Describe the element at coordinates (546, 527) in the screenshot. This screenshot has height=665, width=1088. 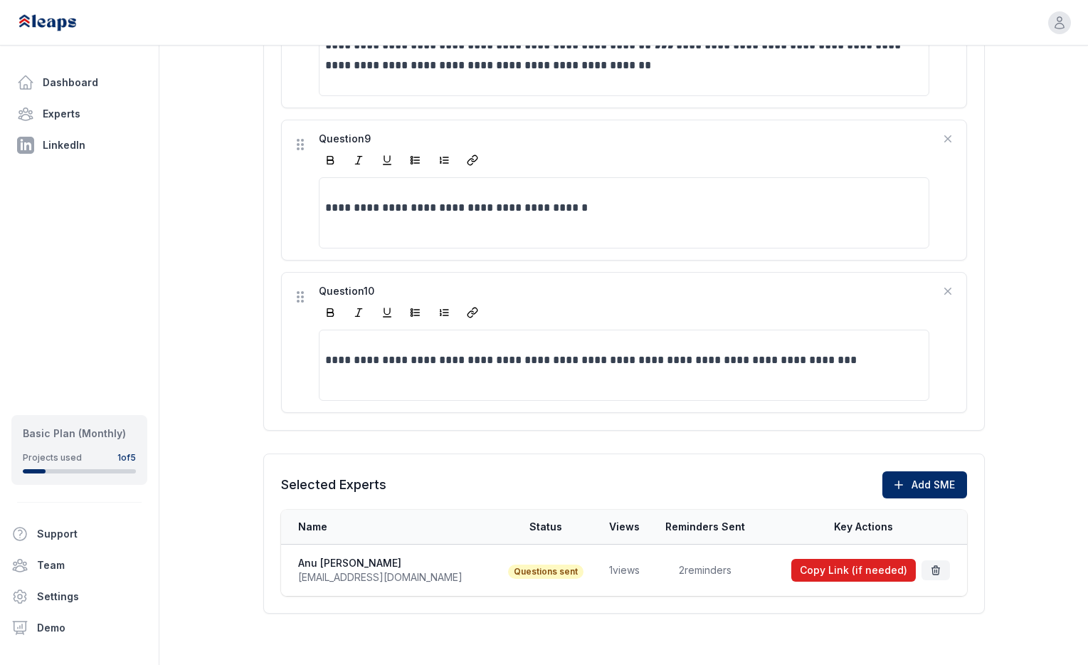
I see `th: Status` at that location.